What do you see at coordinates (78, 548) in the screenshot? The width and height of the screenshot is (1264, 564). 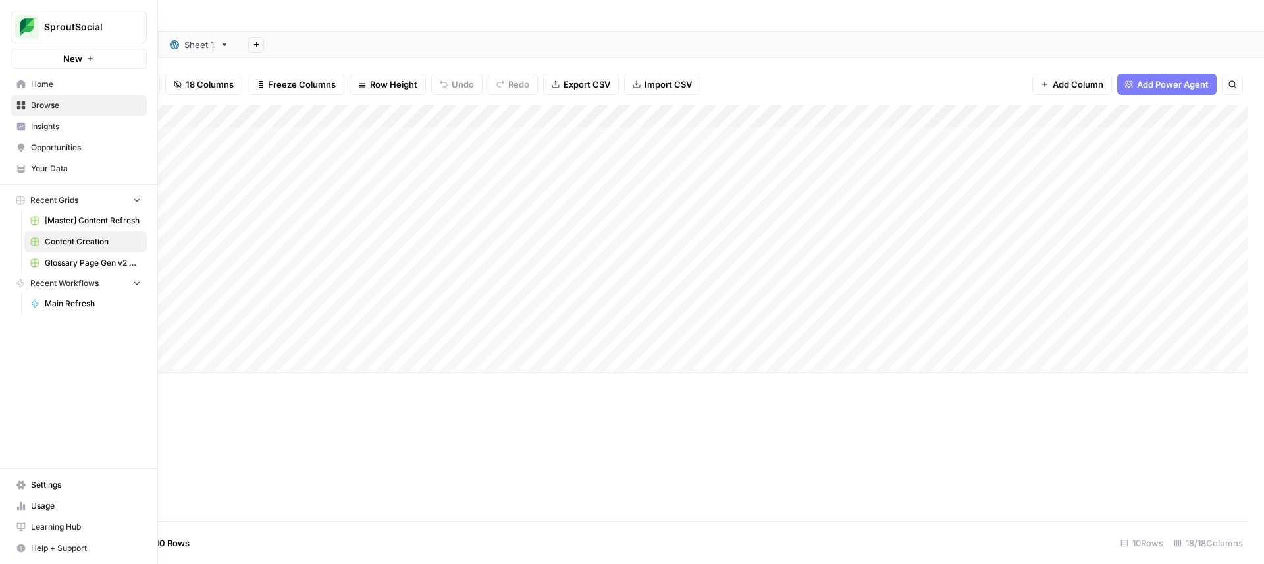 I see `button: Help + Support` at bounding box center [78, 548].